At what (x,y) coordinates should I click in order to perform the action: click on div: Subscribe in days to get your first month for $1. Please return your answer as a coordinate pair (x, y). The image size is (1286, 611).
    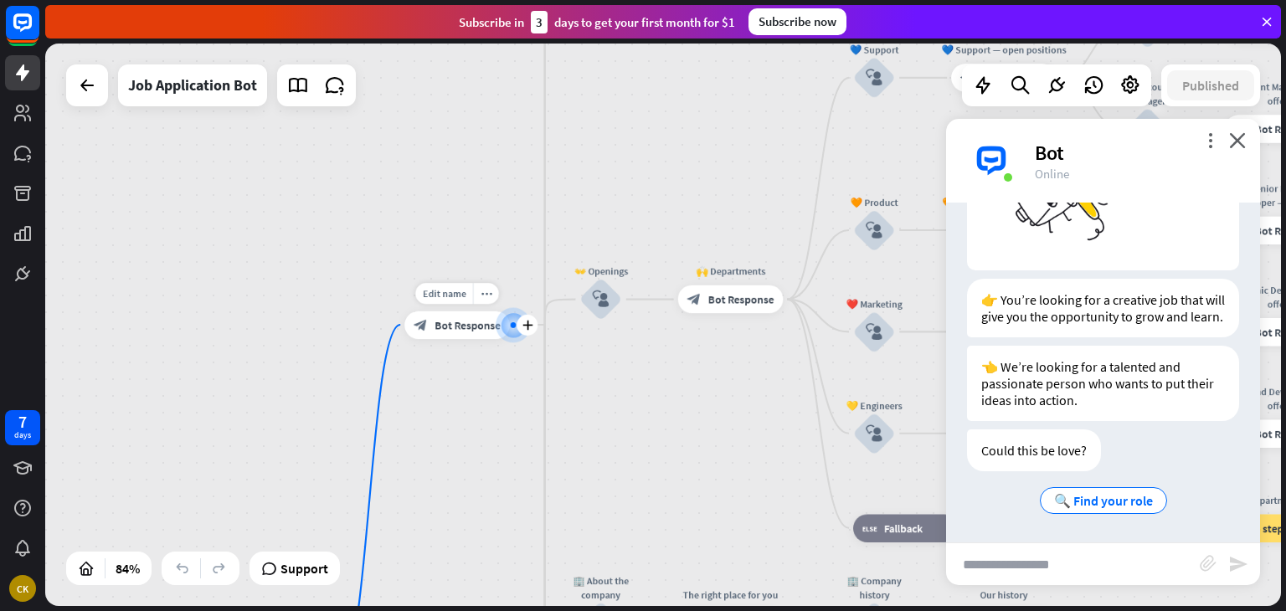
    Looking at the image, I should click on (597, 22).